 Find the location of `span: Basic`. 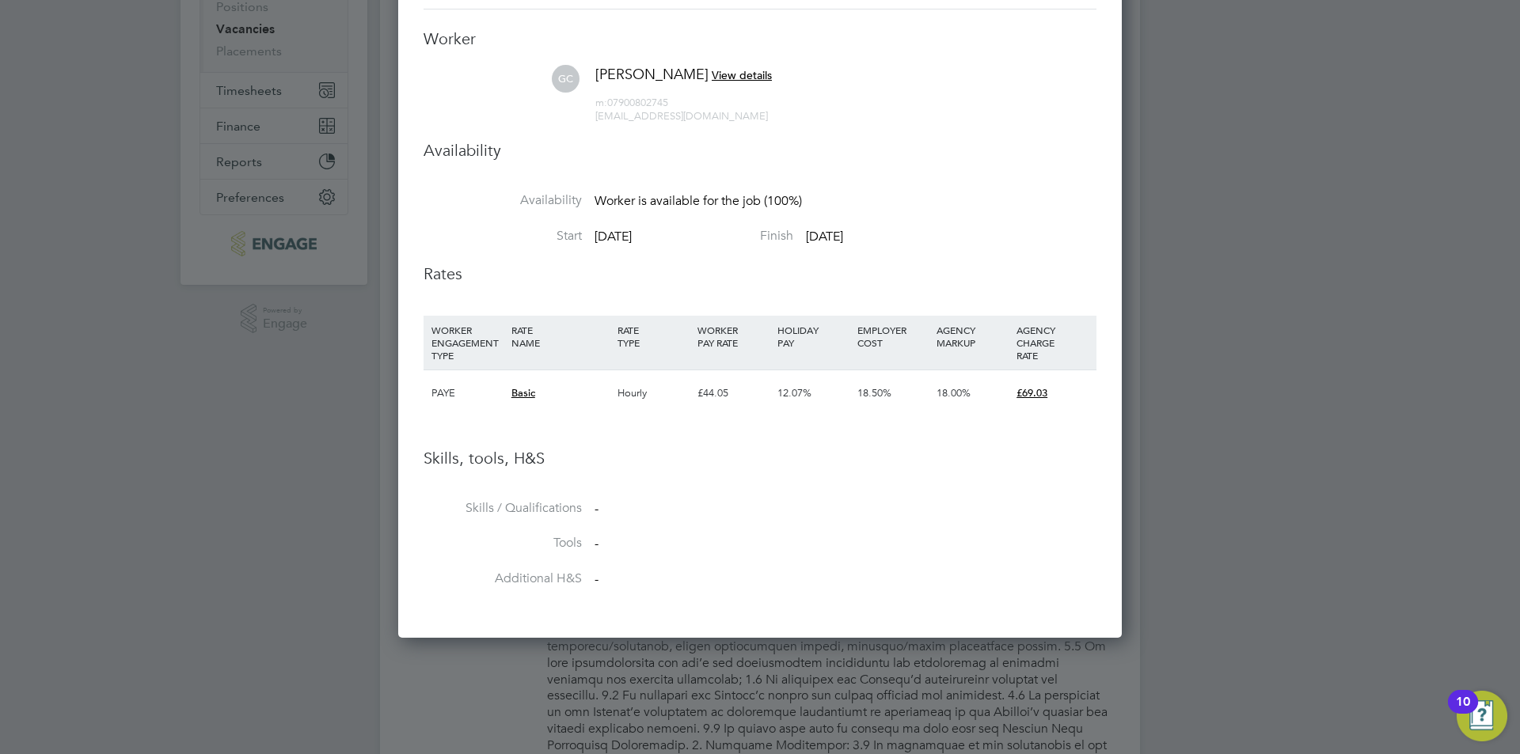

span: Basic is located at coordinates (523, 393).